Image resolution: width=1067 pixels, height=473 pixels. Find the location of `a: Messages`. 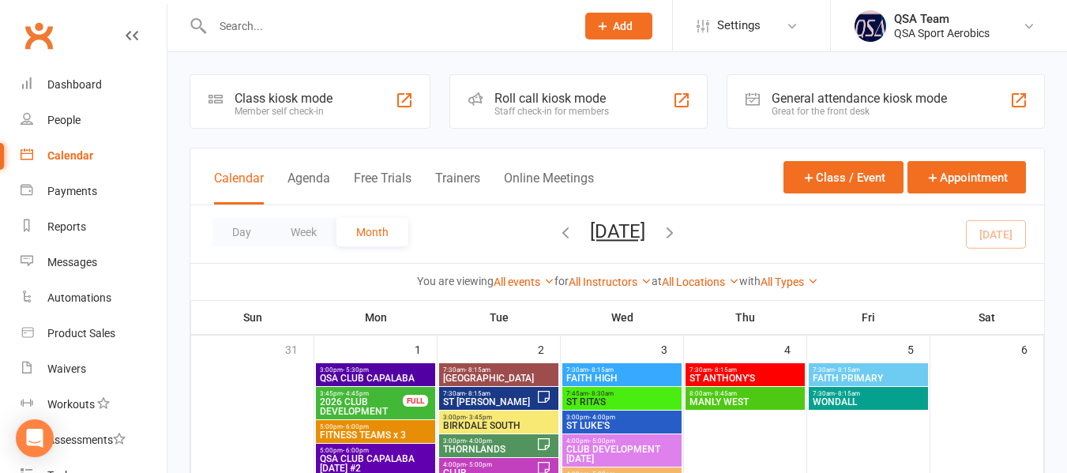

a: Messages is located at coordinates (93, 262).